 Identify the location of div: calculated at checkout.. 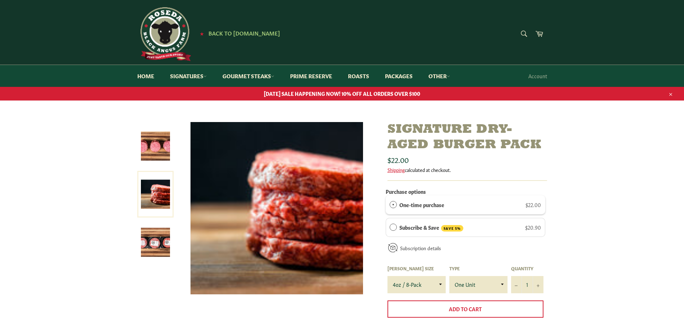
(467, 170).